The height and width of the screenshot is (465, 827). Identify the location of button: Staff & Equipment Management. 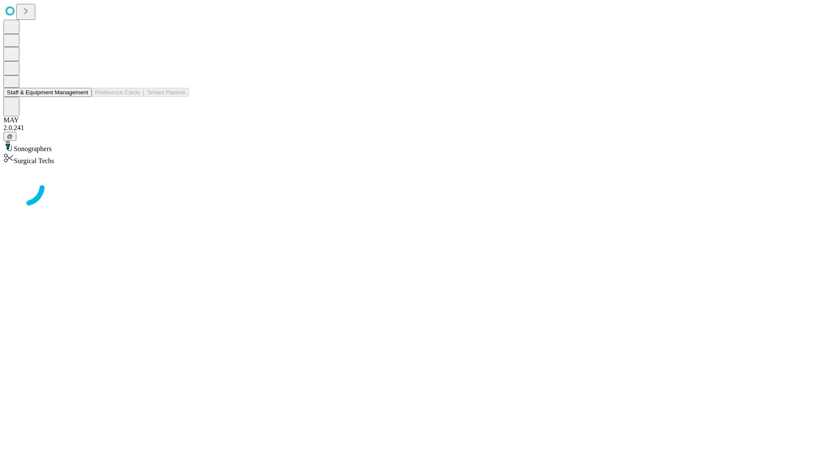
(47, 92).